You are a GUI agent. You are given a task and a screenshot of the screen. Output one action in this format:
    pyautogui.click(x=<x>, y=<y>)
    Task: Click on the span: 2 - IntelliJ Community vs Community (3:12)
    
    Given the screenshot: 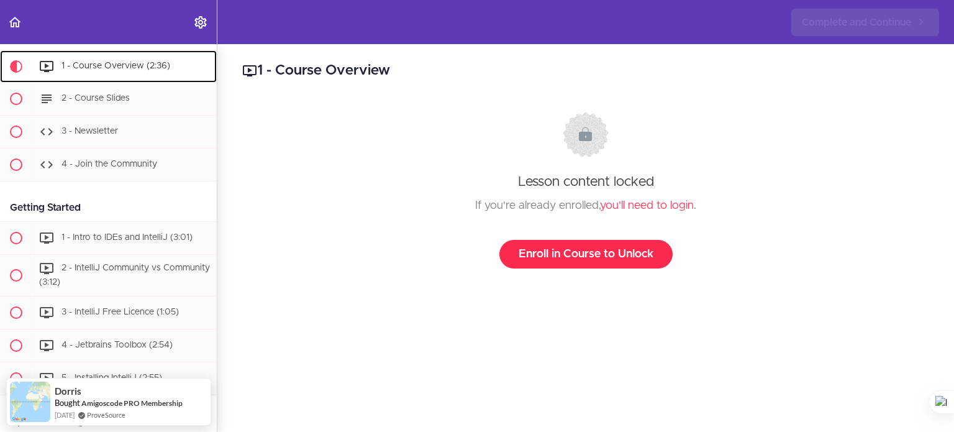 What is the action you would take?
    pyautogui.click(x=124, y=275)
    